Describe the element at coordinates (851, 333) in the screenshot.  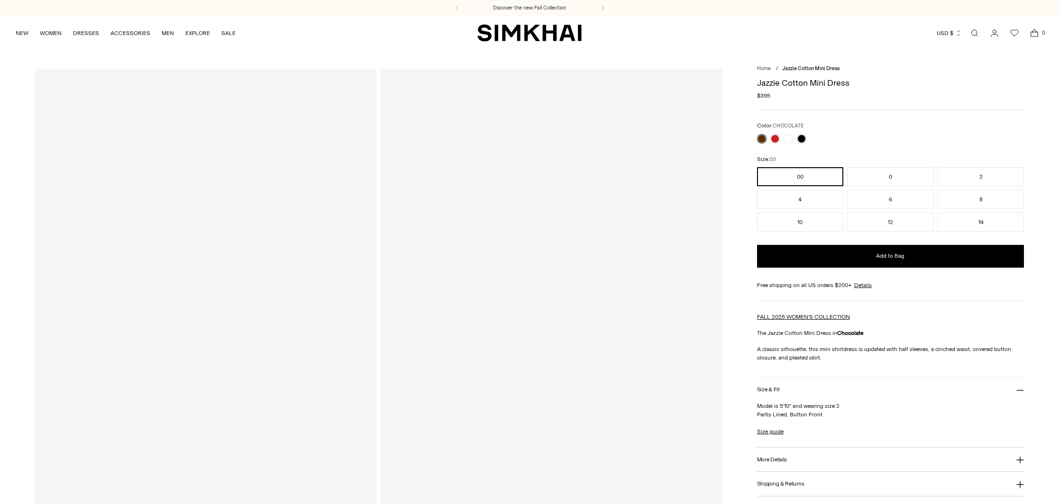
I see `strong: Chocolate` at that location.